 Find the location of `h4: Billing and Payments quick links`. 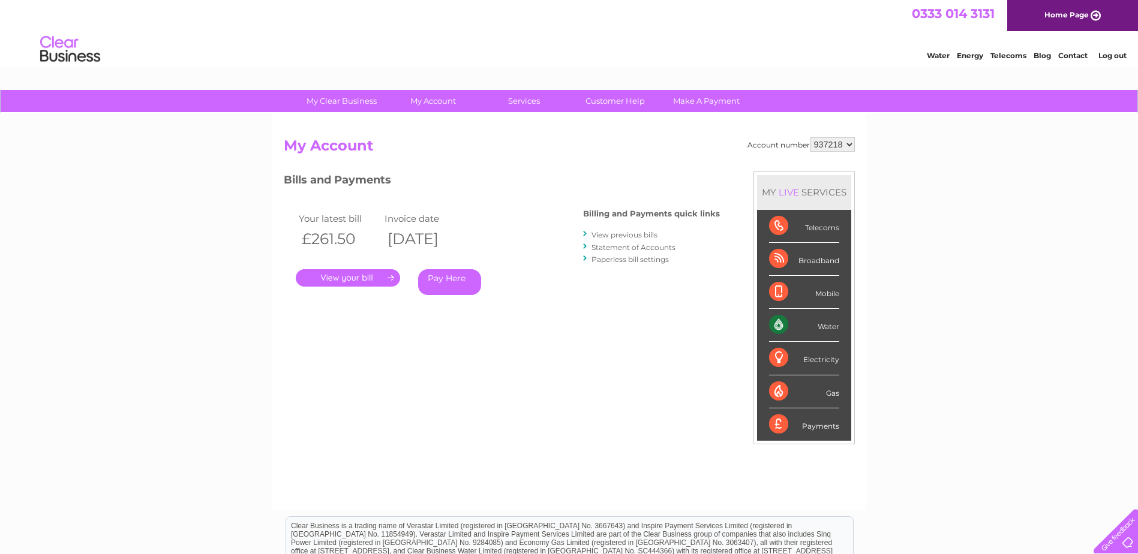

h4: Billing and Payments quick links is located at coordinates (652, 214).